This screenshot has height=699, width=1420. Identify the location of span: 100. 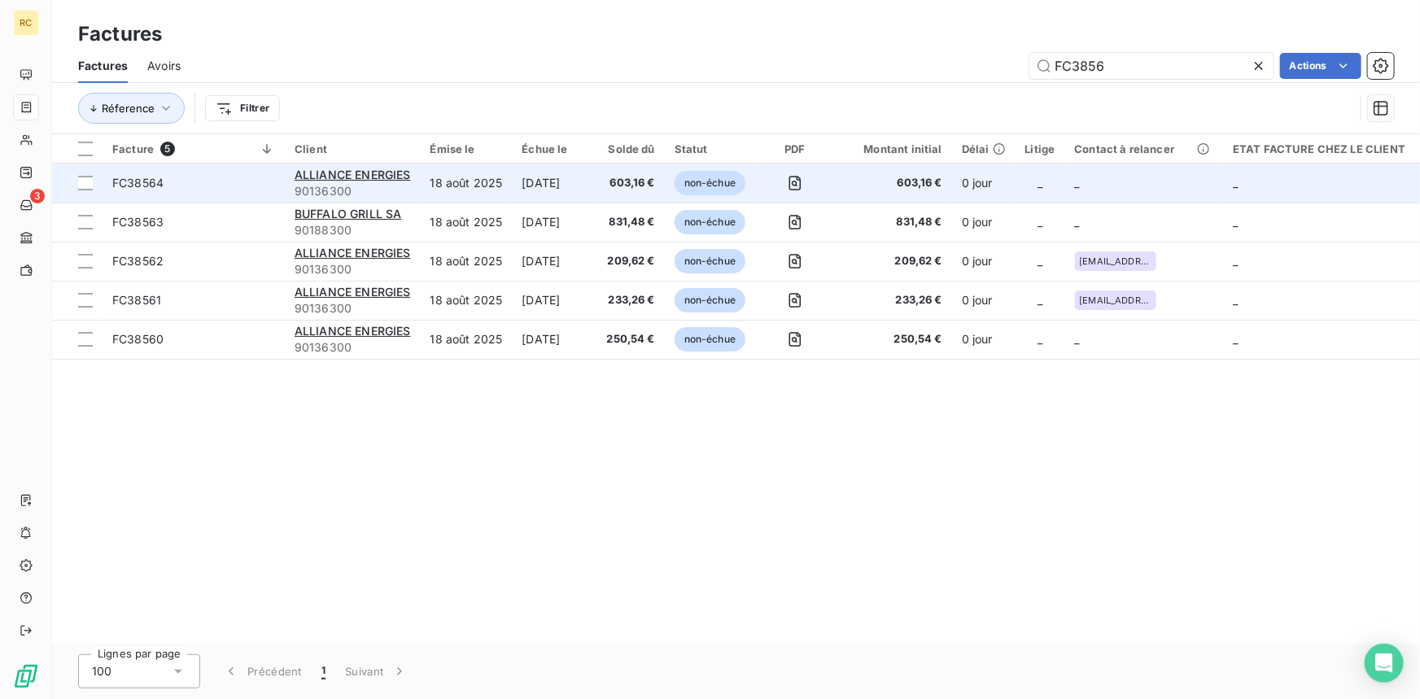
(102, 671).